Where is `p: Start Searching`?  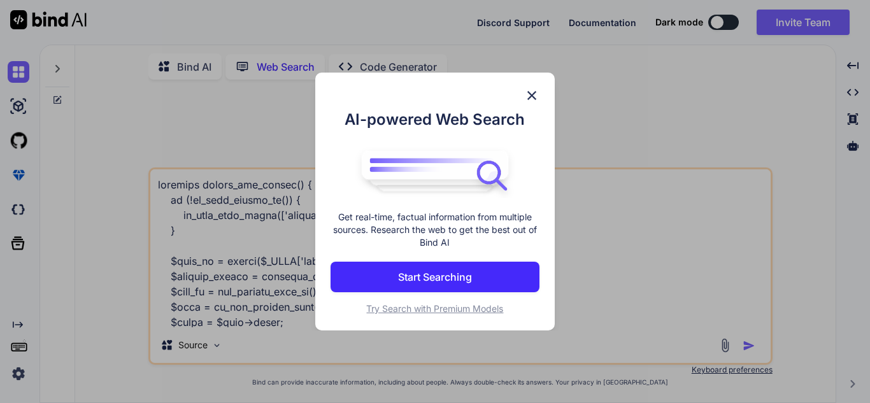 p: Start Searching is located at coordinates (435, 277).